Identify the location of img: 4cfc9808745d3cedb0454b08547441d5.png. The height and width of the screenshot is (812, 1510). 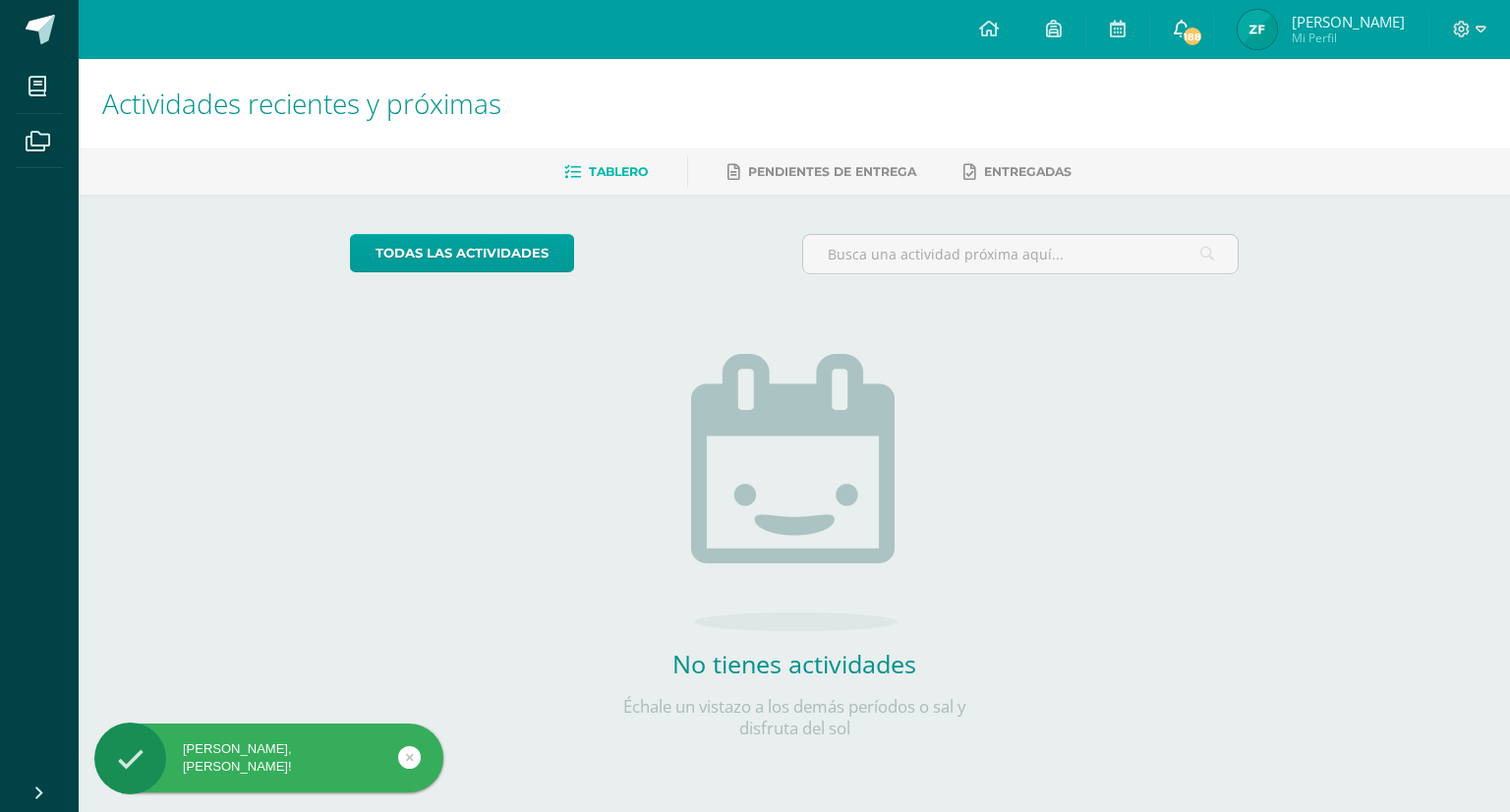
(1258, 30).